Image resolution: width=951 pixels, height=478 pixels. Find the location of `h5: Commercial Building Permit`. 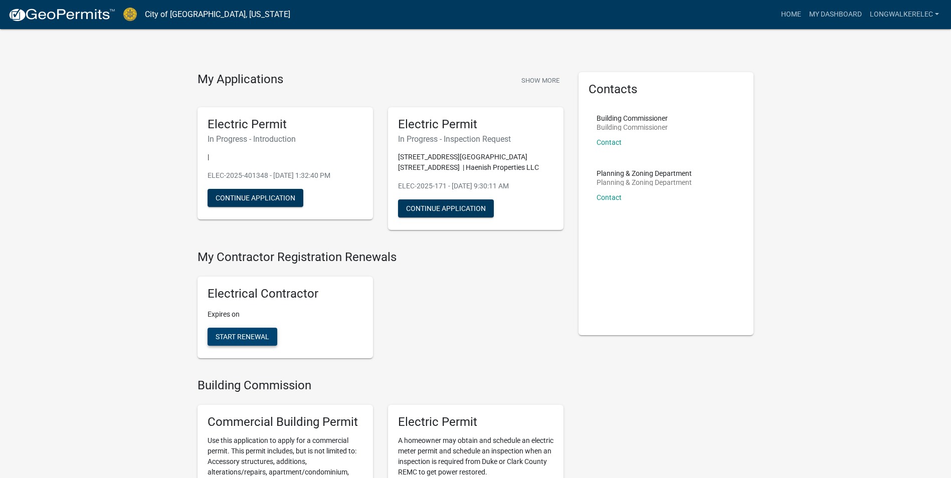

h5: Commercial Building Permit is located at coordinates (285, 422).